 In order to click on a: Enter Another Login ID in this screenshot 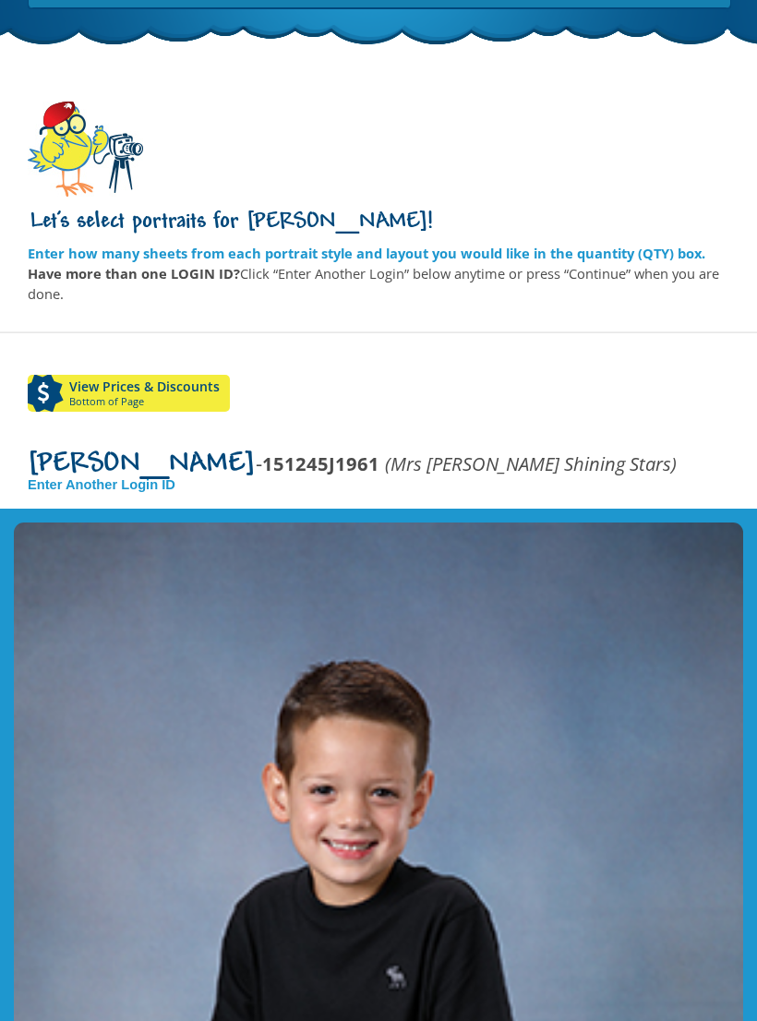, I will do `click(102, 486)`.